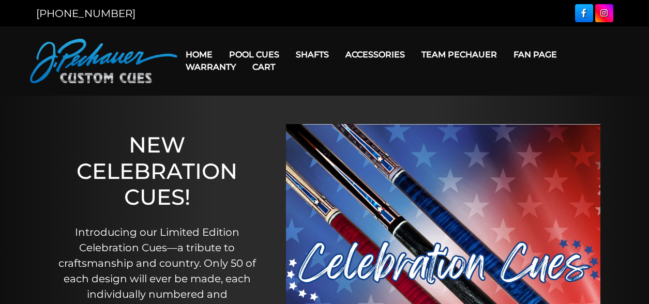 The height and width of the screenshot is (304, 649). Describe the element at coordinates (459, 54) in the screenshot. I see `a: Team Pechauer` at that location.